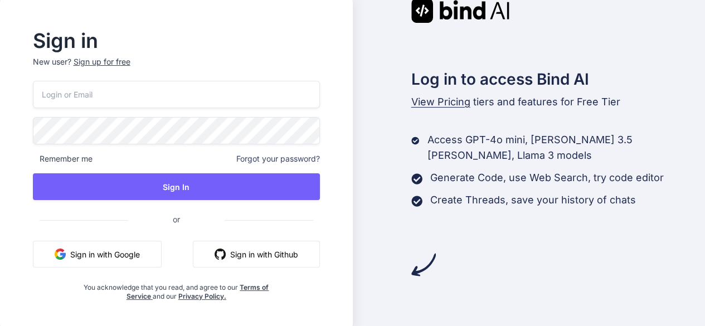 The width and height of the screenshot is (705, 326). What do you see at coordinates (176, 69) in the screenshot?
I see `p: New user?` at bounding box center [176, 69].